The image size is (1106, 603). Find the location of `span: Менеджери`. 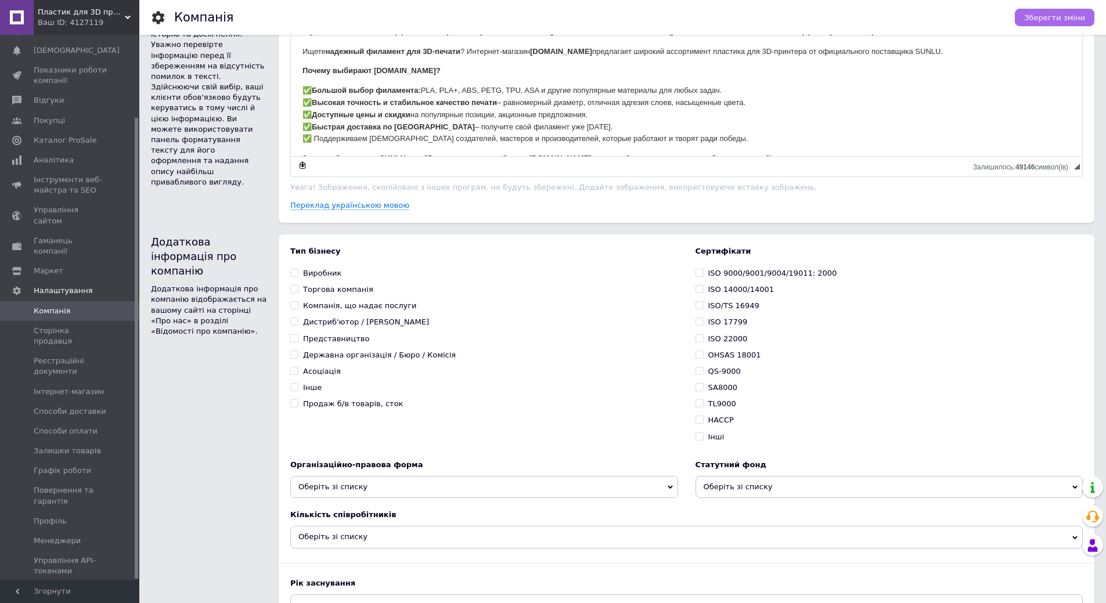

span: Менеджери is located at coordinates (57, 541).